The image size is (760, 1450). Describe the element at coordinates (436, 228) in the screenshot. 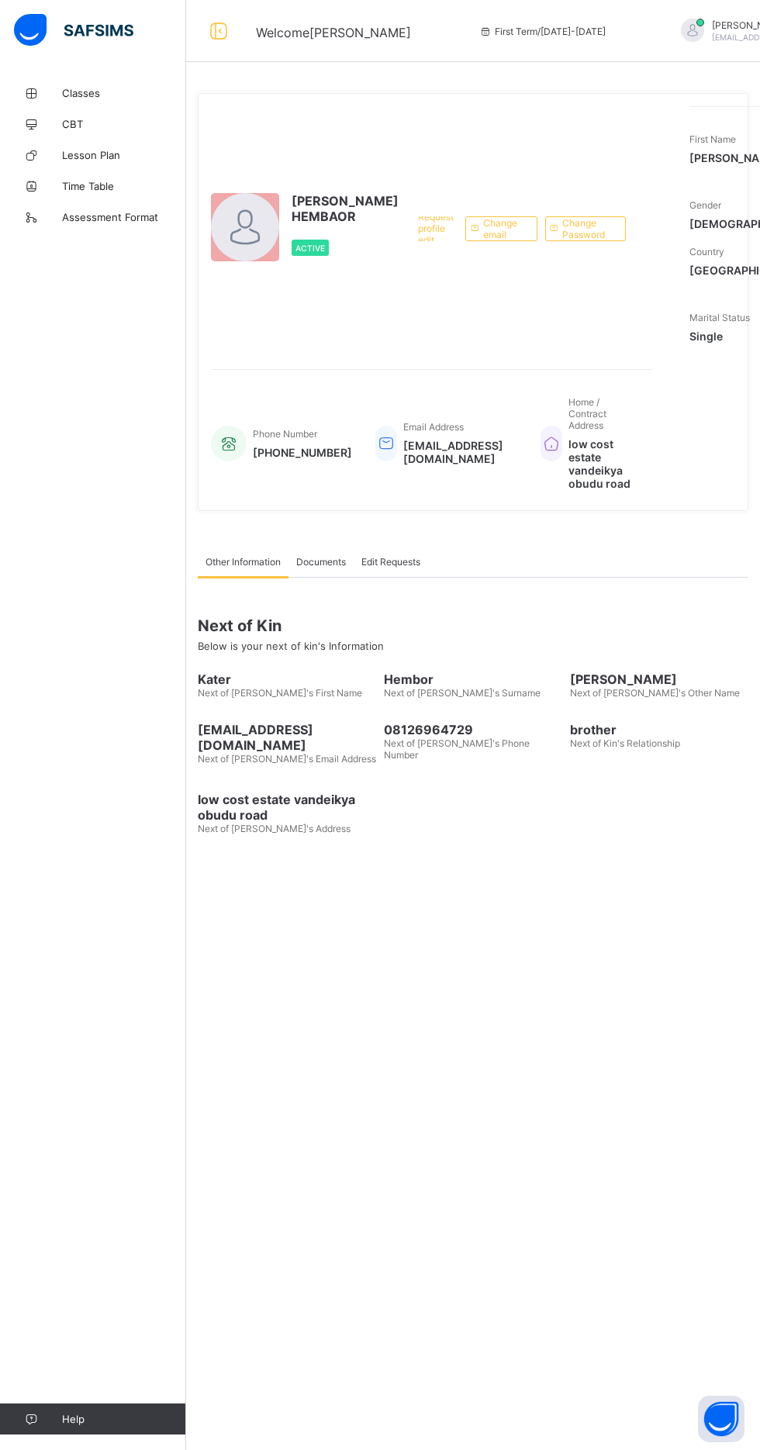

I see `span: Request profile edit` at that location.